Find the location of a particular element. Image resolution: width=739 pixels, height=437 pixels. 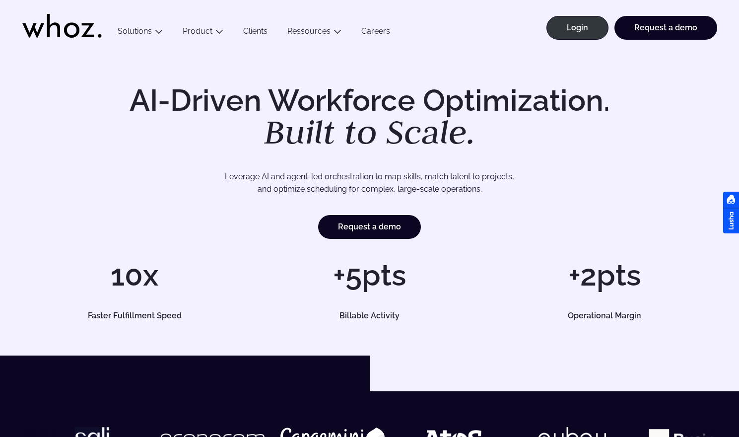

a: Ressources is located at coordinates (309, 31).